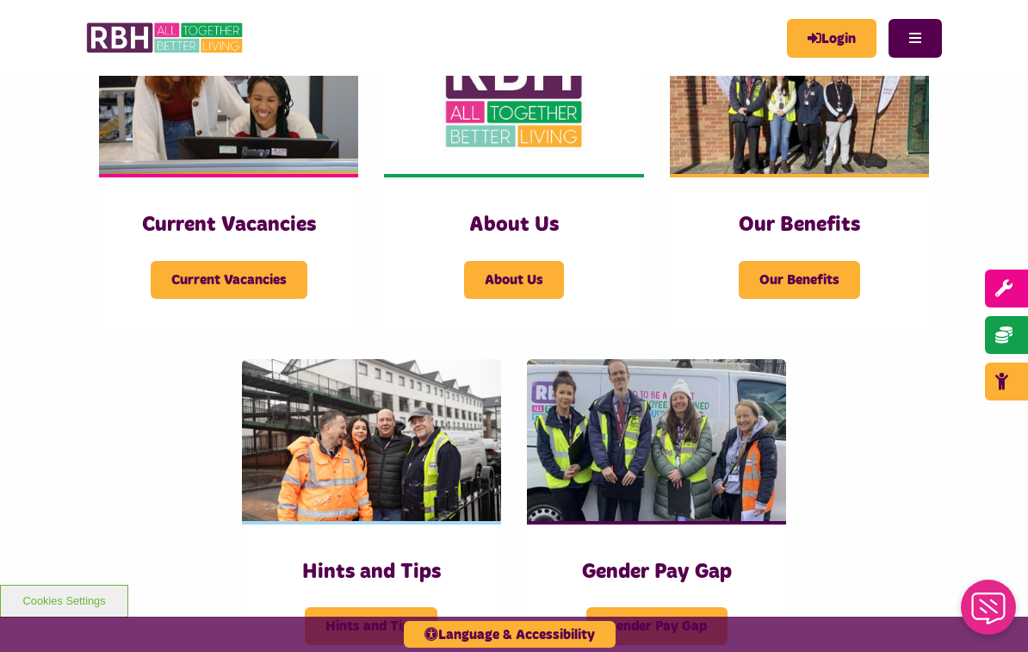 Image resolution: width=1028 pixels, height=652 pixels. Describe the element at coordinates (799, 172) in the screenshot. I see `a: Our Benefits Our Benefits` at that location.